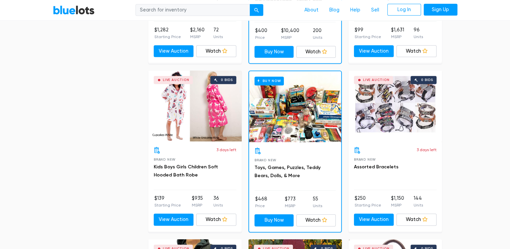  Describe the element at coordinates (218, 33) in the screenshot. I see `li: 72` at that location.